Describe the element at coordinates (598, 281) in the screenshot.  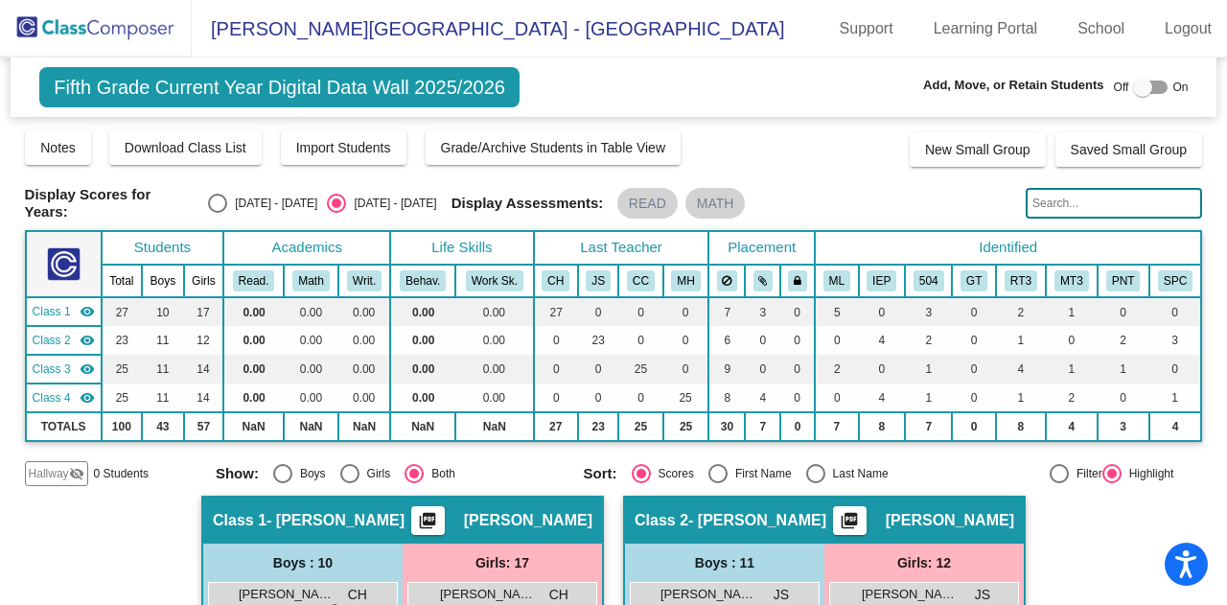
I see `th: Jennifer Settle` at that location.